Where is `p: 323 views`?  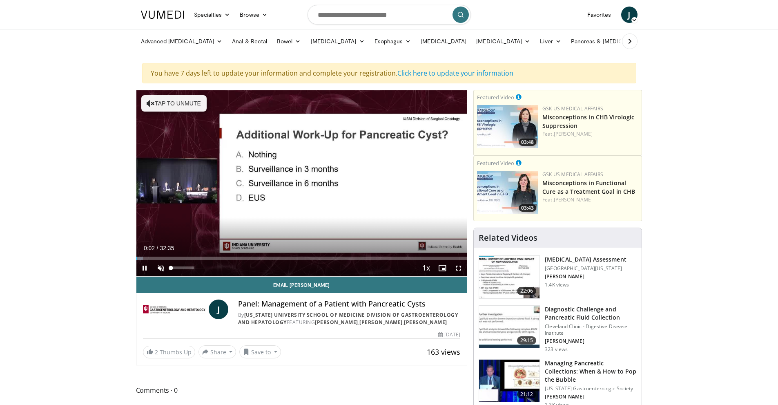 p: 323 views is located at coordinates (556, 349).